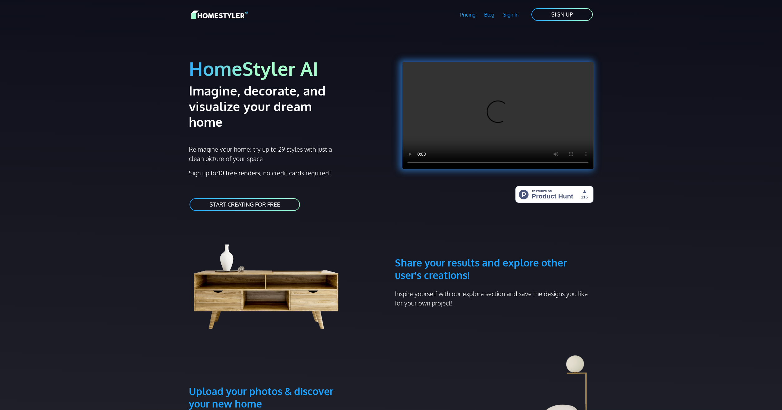  Describe the element at coordinates (562, 14) in the screenshot. I see `a: SIGN UP` at that location.